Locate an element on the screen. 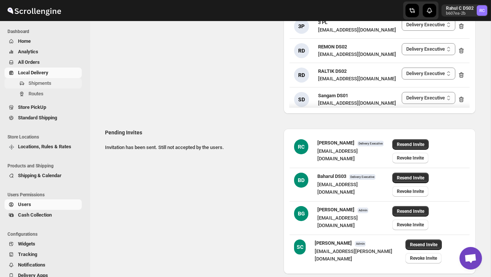  div: SD is located at coordinates (302, 99).